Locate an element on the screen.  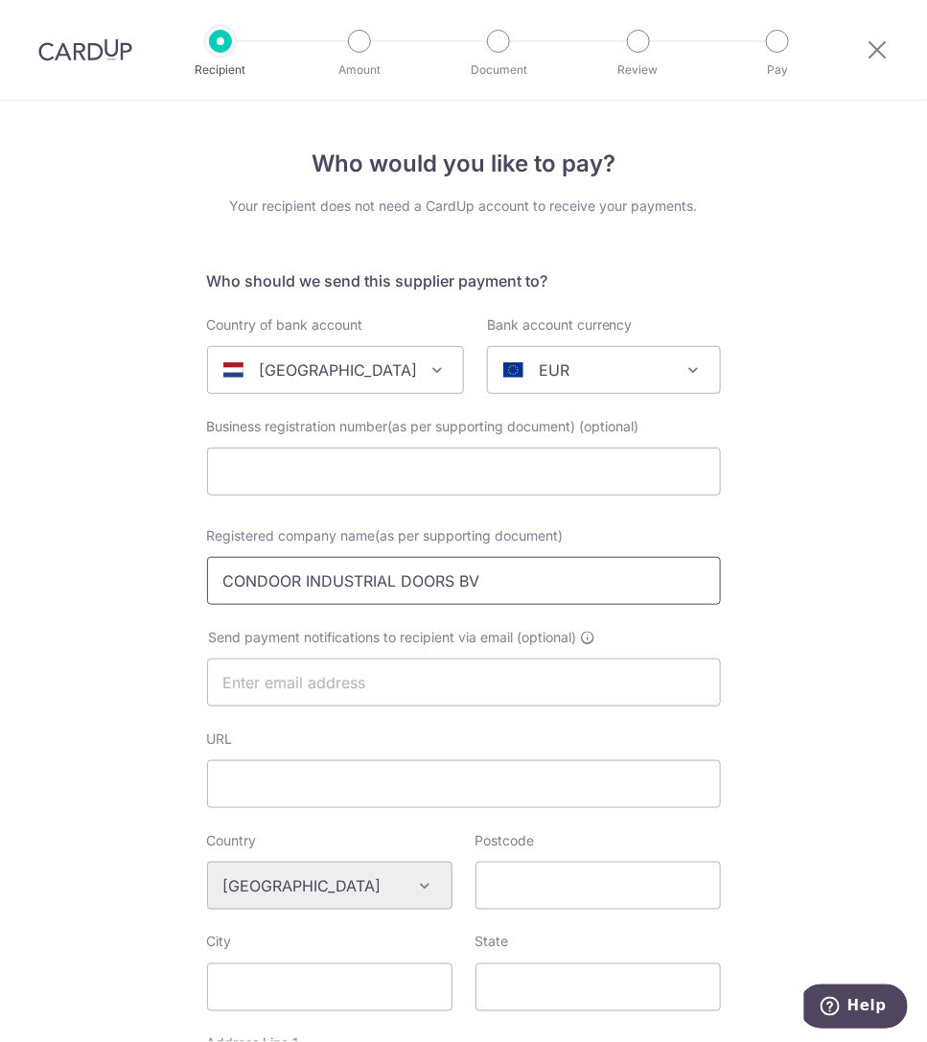
p: Pay is located at coordinates (777, 70).